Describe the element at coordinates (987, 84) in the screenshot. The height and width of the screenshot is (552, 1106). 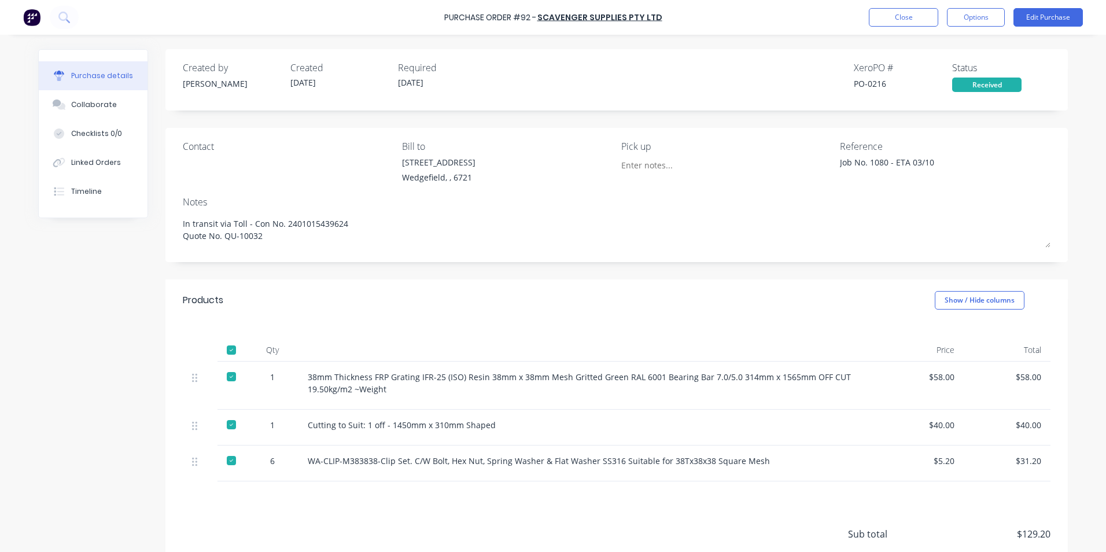
I see `div: Received` at that location.